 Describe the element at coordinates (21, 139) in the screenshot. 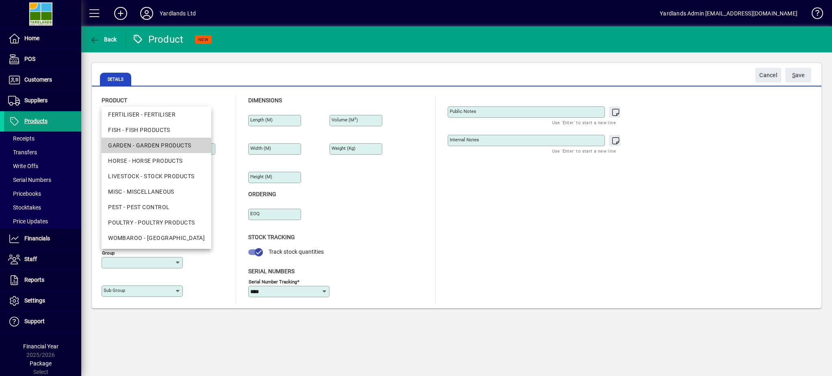

I see `span: Receipts` at that location.